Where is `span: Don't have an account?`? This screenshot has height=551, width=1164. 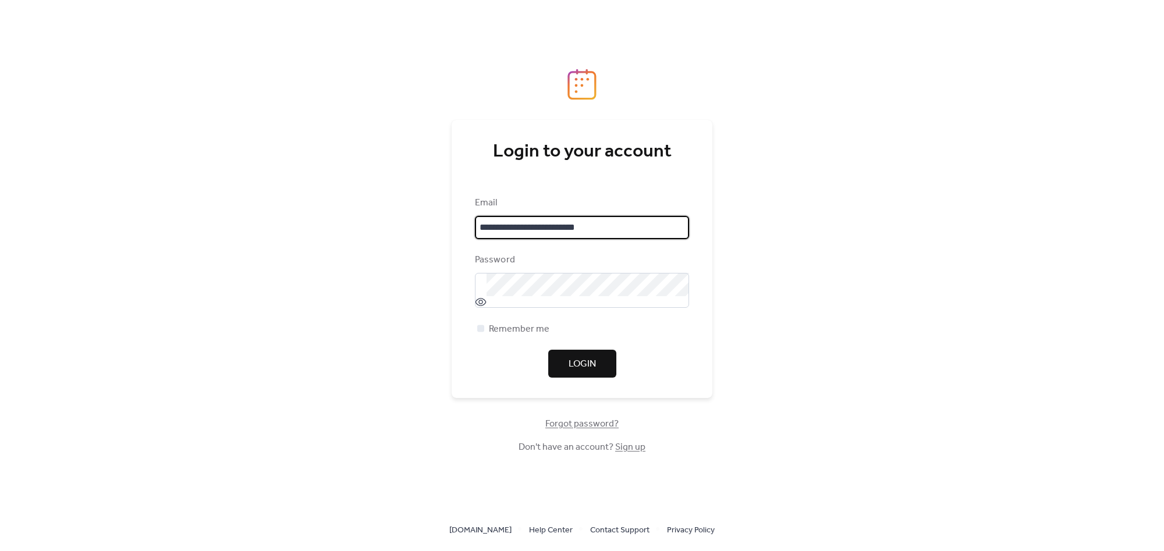
span: Don't have an account? is located at coordinates (582, 447).